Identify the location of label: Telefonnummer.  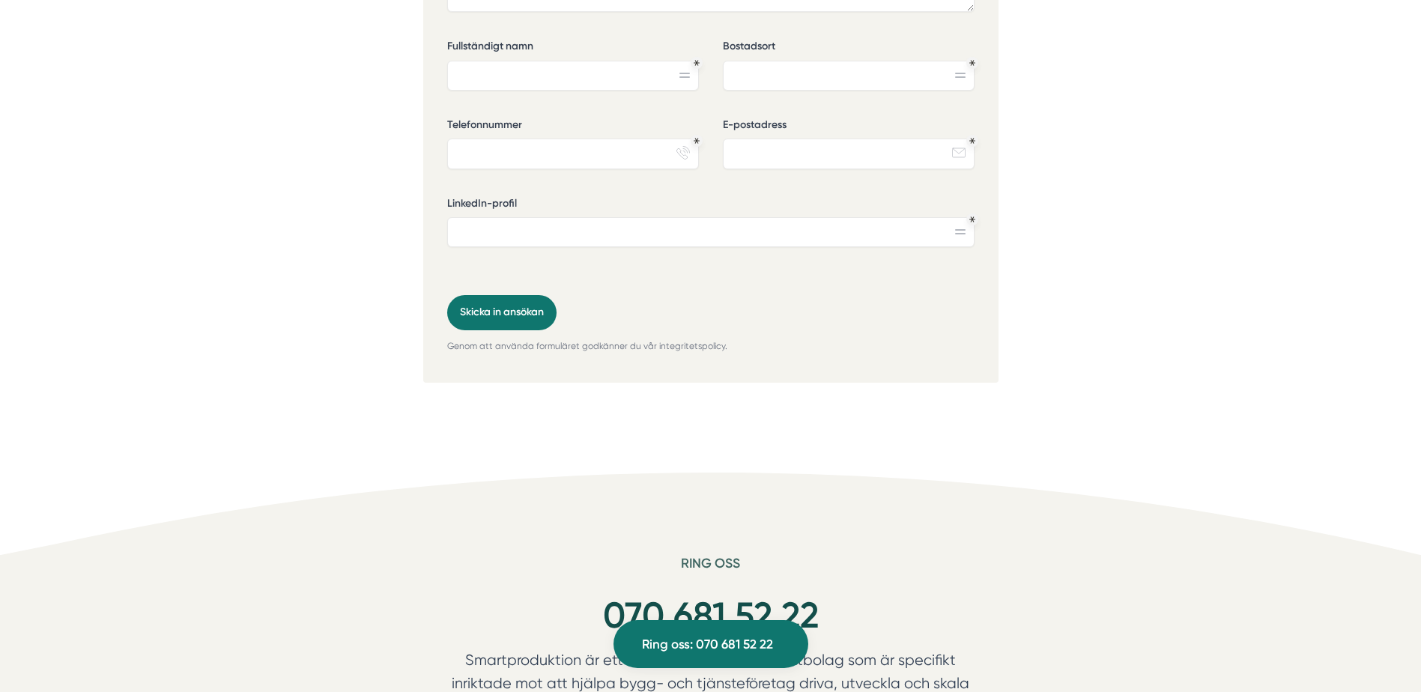
(573, 127).